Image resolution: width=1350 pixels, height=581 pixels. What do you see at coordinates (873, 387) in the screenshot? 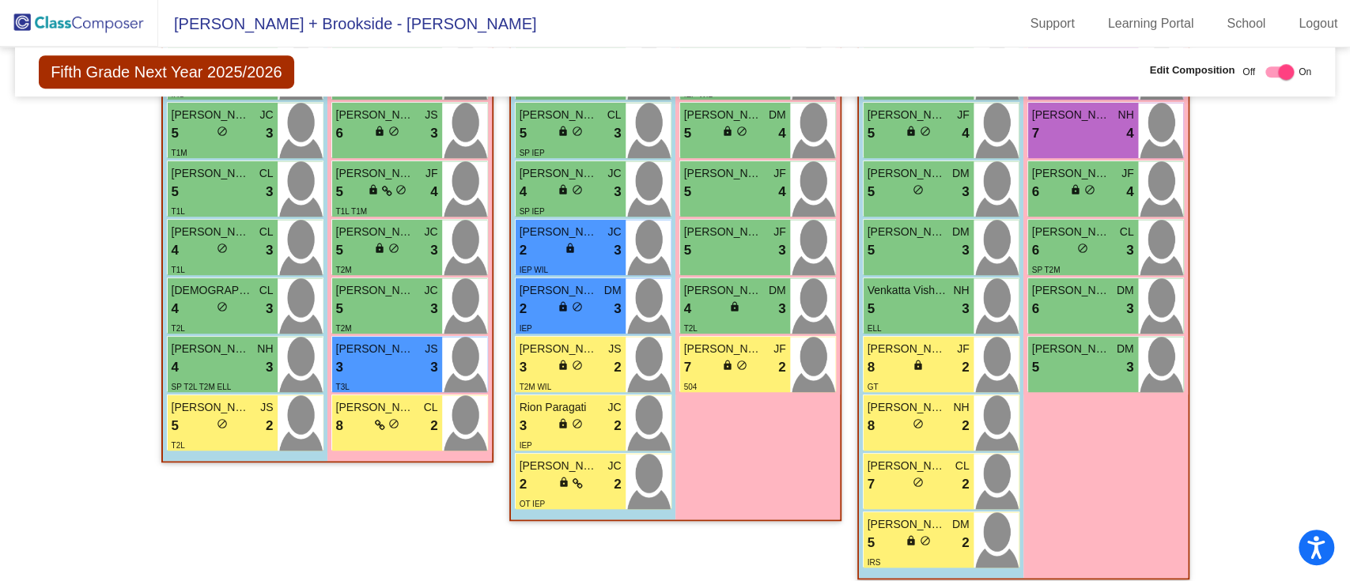
I see `span: GT` at bounding box center [873, 387].